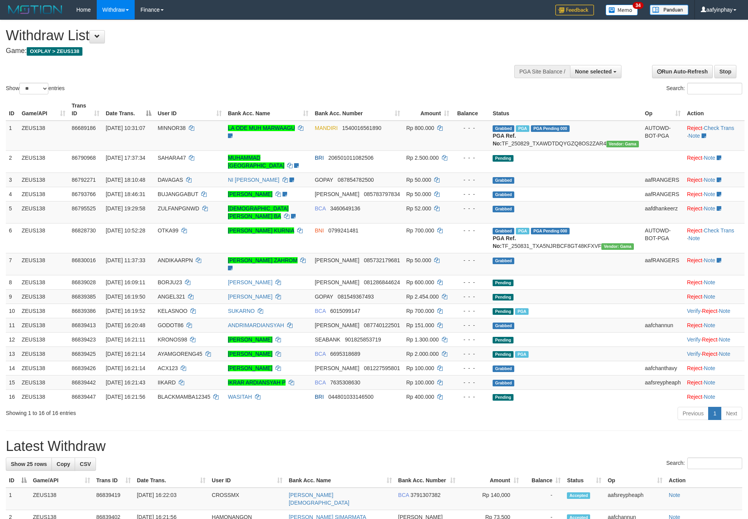 The image size is (748, 519). What do you see at coordinates (663, 382) in the screenshot?
I see `td: aafsreypheaph` at bounding box center [663, 382].